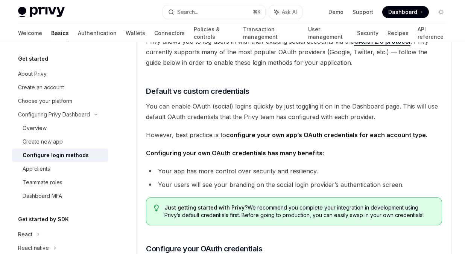 Image resolution: width=465 pixels, height=254 pixels. What do you see at coordinates (188, 12) in the screenshot?
I see `div: Search...` at bounding box center [188, 12].